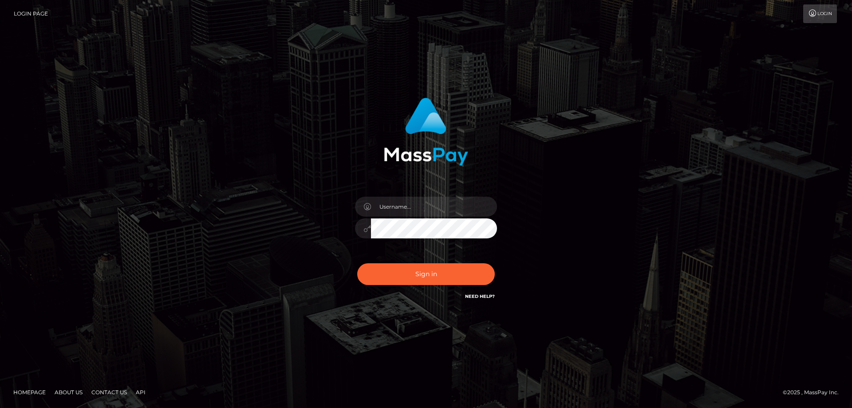 The width and height of the screenshot is (852, 408). Describe the element at coordinates (109, 392) in the screenshot. I see `a: Contact Us` at that location.